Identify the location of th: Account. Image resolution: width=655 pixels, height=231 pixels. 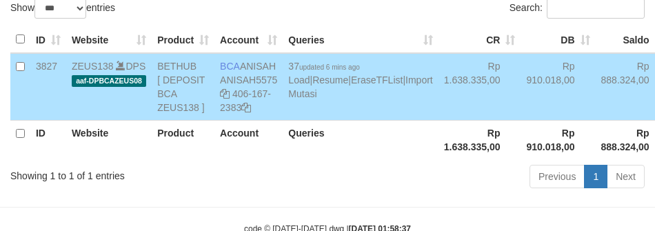
(248, 139).